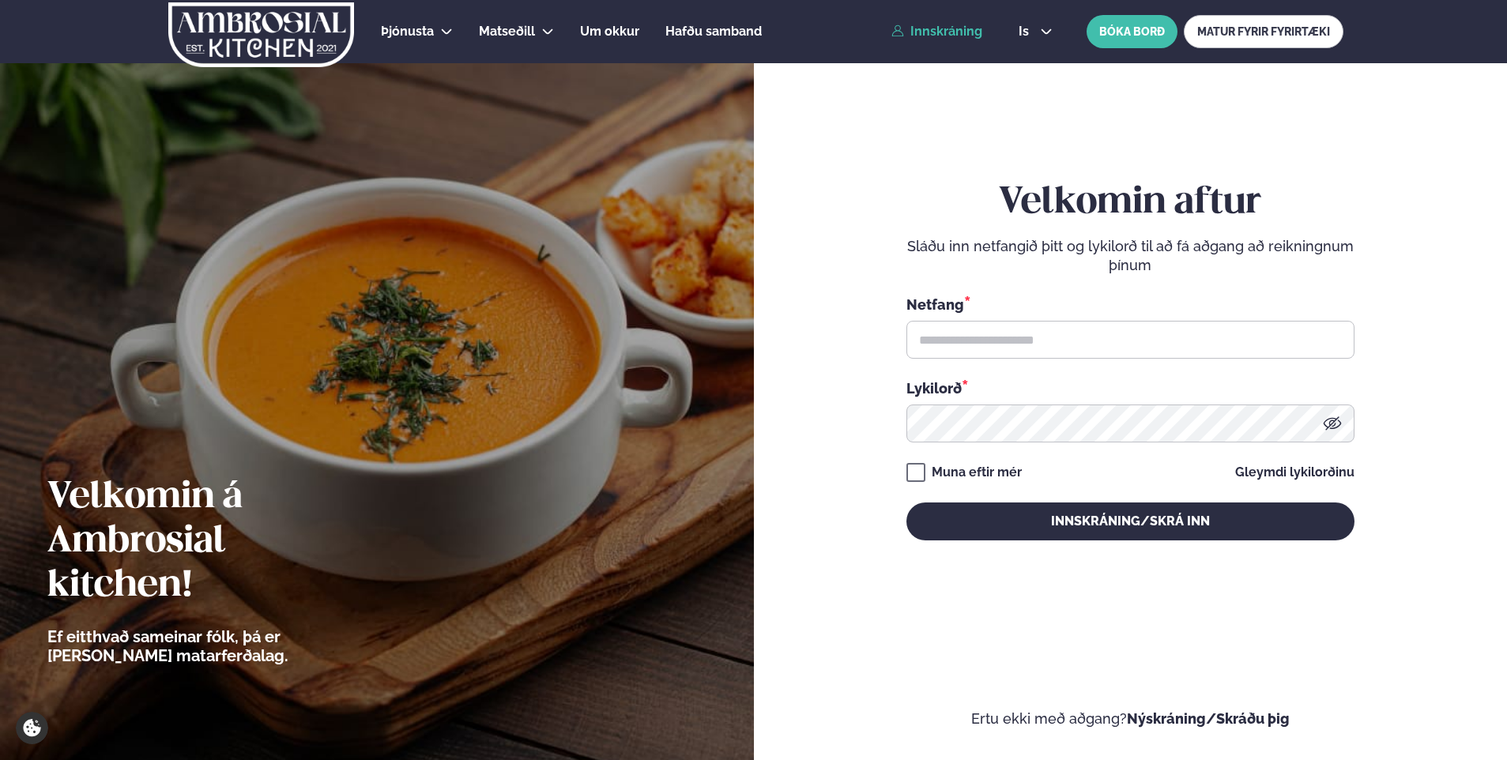  I want to click on button: BÓKA BORÐ, so click(1132, 32).